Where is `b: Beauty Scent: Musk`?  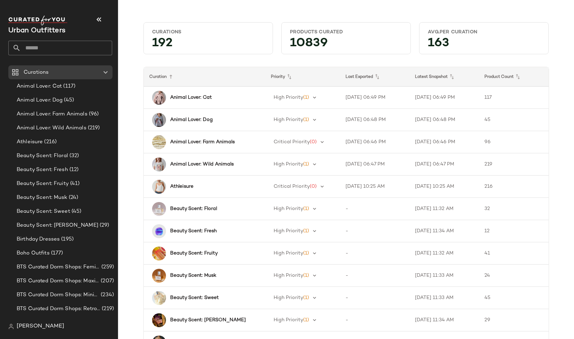
b: Beauty Scent: Musk is located at coordinates (193, 275).